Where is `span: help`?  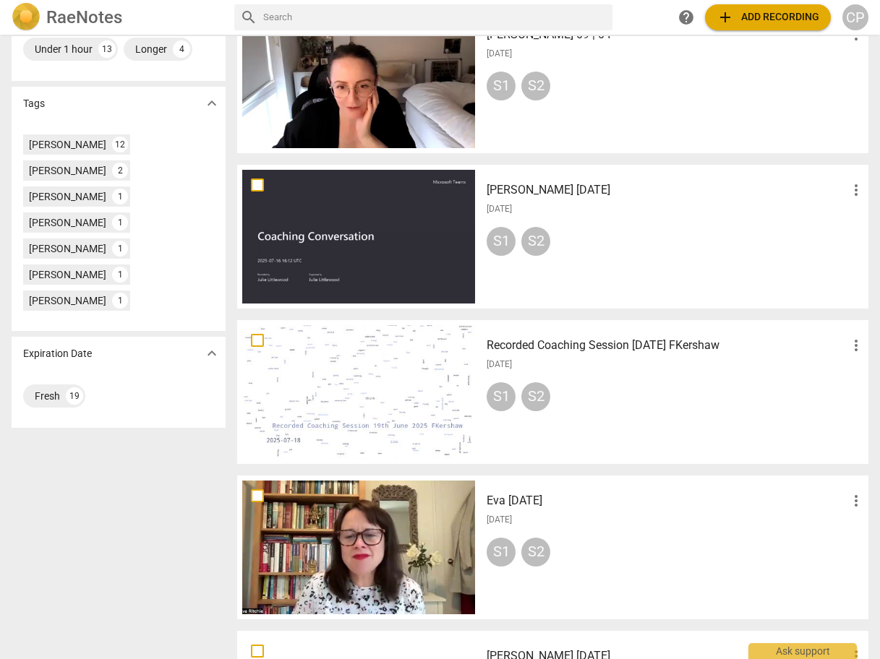 span: help is located at coordinates (686, 17).